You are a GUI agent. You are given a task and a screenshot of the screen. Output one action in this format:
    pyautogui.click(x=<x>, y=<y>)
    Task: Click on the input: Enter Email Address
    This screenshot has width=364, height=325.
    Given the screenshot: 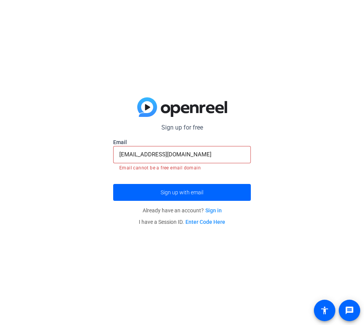 What is the action you would take?
    pyautogui.click(x=182, y=154)
    